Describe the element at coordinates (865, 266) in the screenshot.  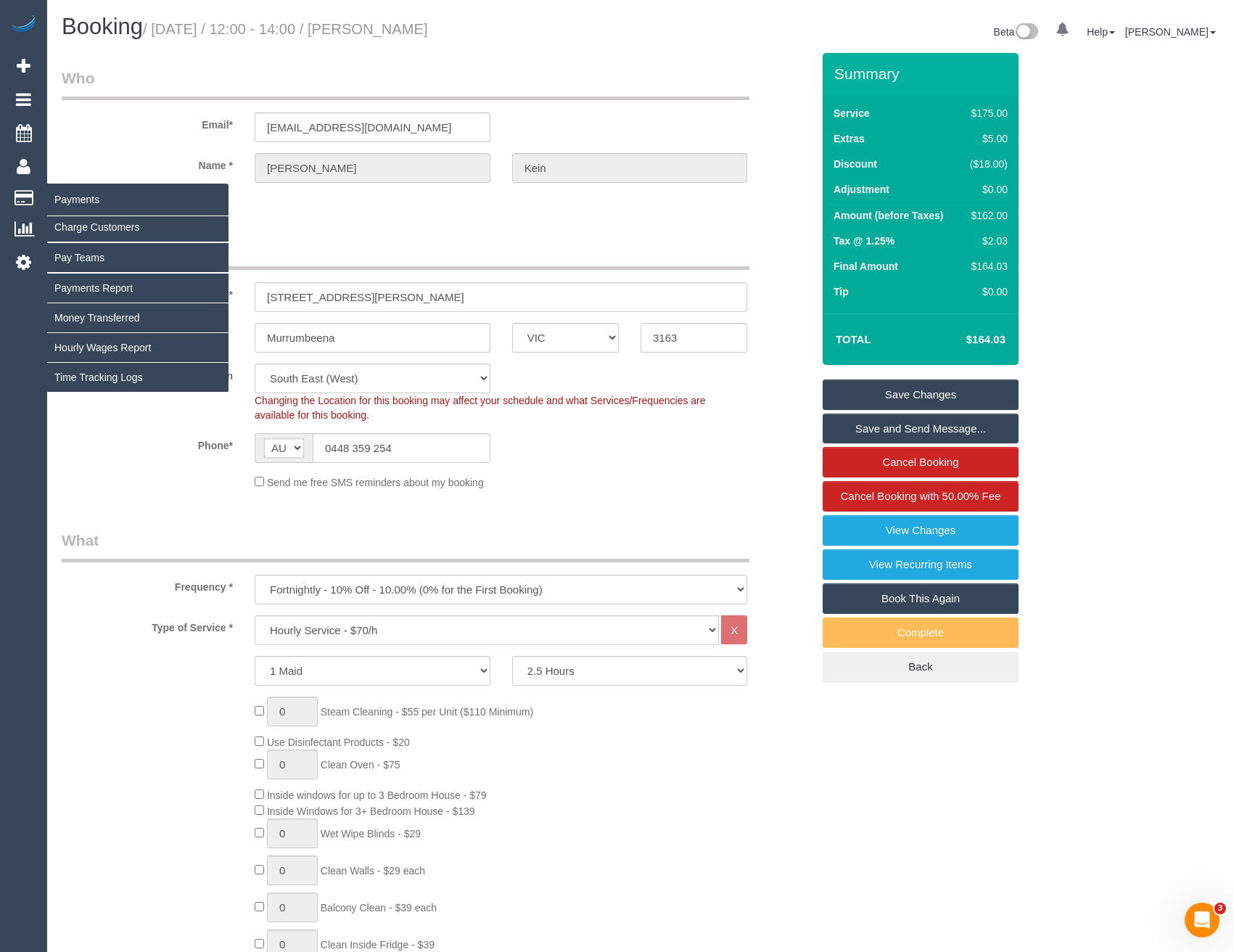
I see `label: Final Amount` at that location.